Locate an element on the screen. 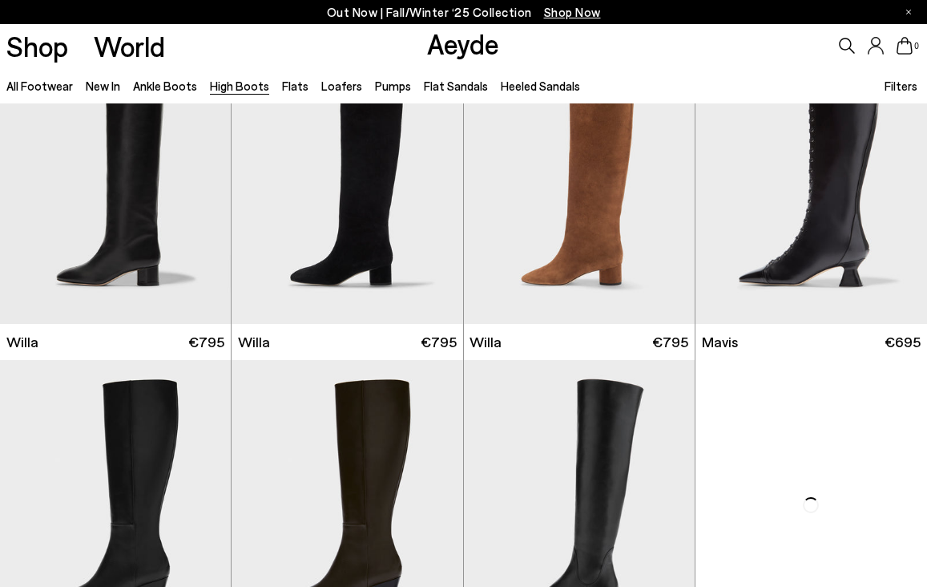 This screenshot has height=587, width=927. a: New In is located at coordinates (103, 86).